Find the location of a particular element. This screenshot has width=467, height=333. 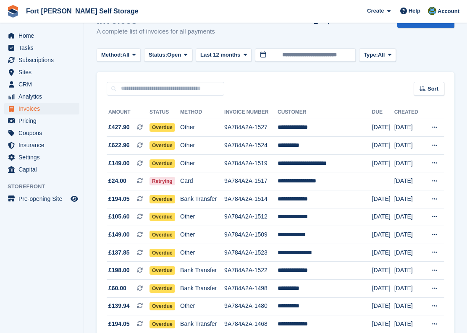

span: £139.94 is located at coordinates (119, 306).